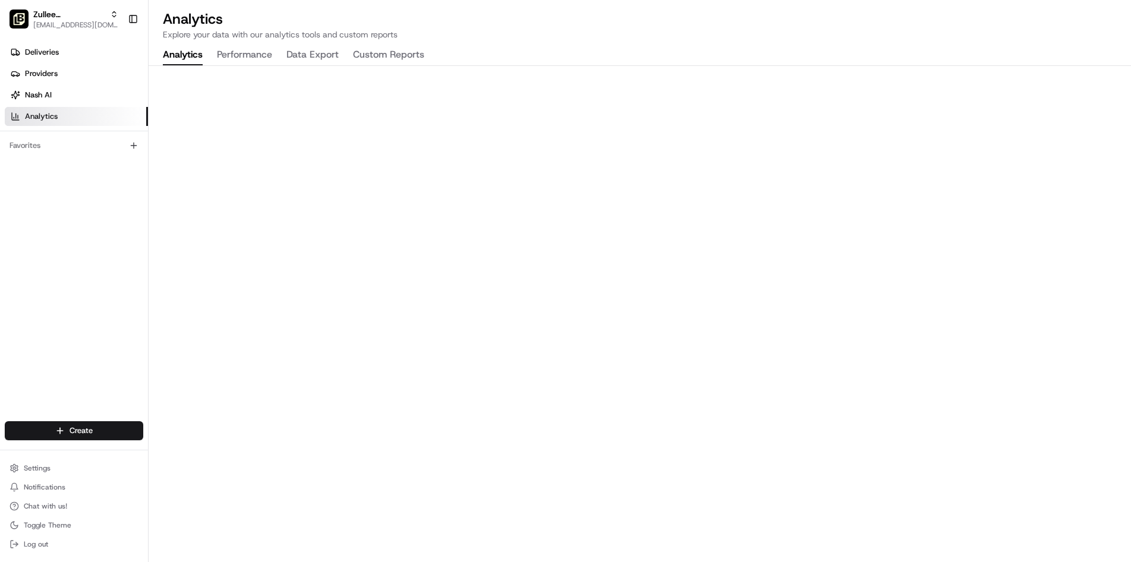 The height and width of the screenshot is (562, 1131). I want to click on span: Deliveries, so click(42, 52).